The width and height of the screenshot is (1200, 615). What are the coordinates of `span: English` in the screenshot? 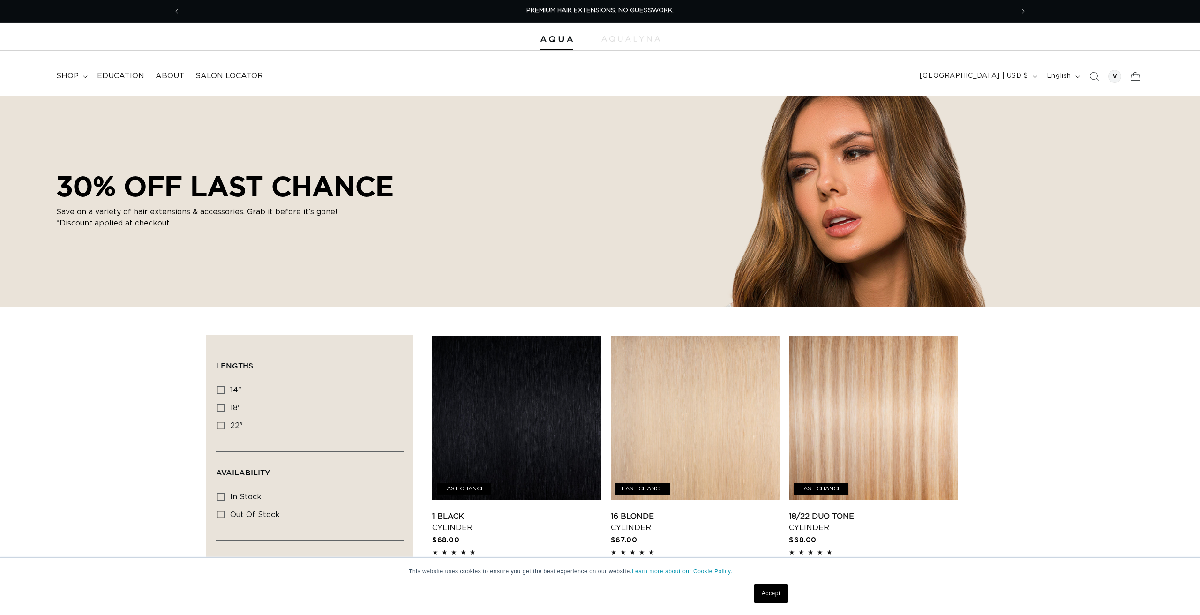 It's located at (1059, 76).